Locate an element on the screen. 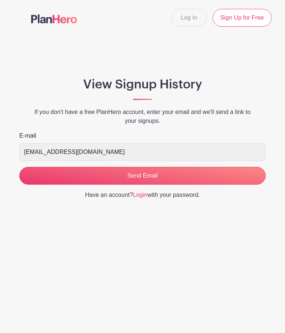 Image resolution: width=285 pixels, height=333 pixels. a: Log In is located at coordinates (189, 18).